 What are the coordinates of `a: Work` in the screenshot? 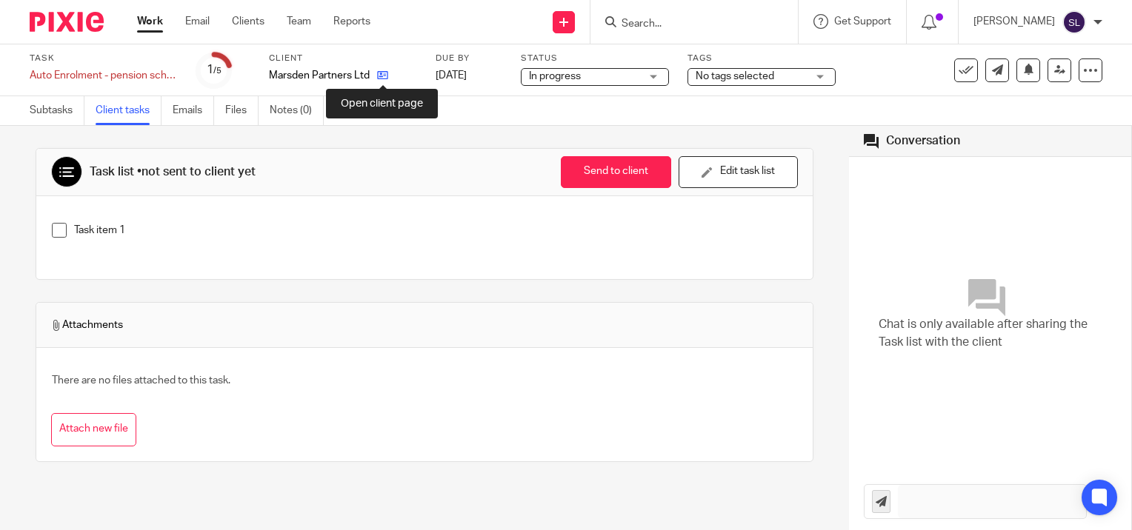 It's located at (150, 21).